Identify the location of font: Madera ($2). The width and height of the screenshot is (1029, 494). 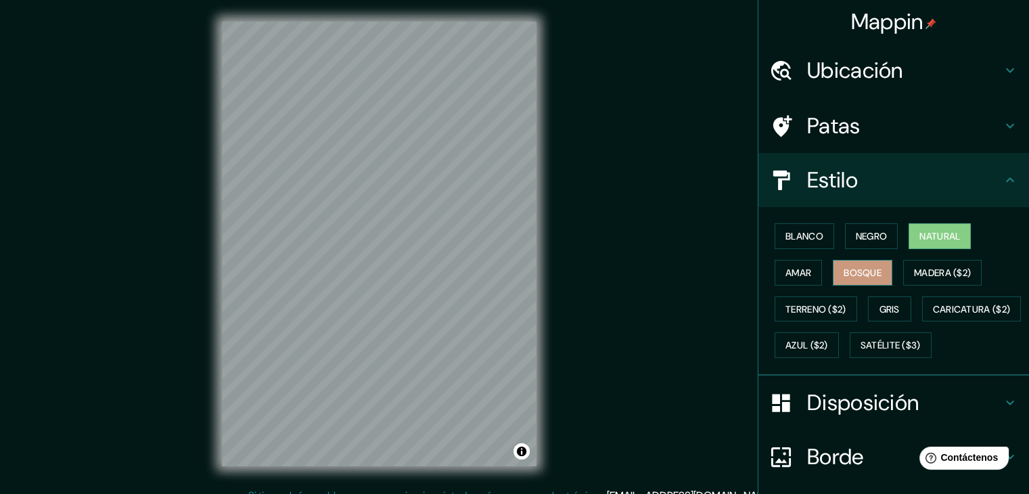
(942, 273).